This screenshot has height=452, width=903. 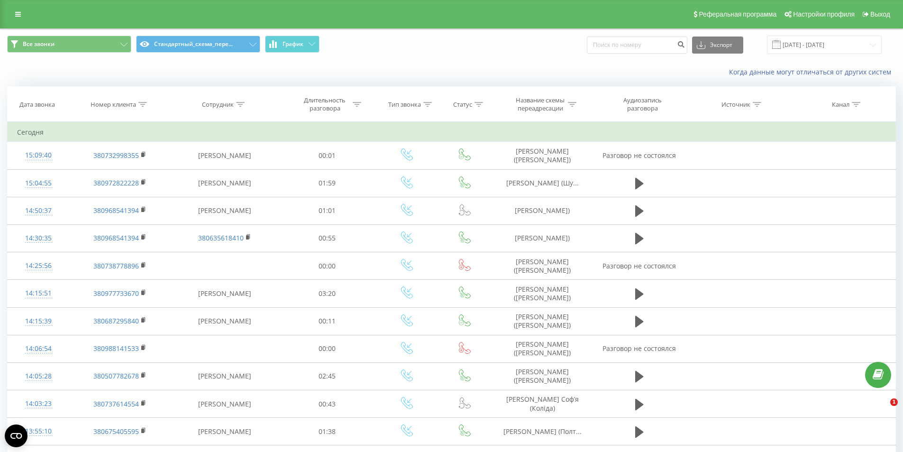 I want to click on td: 01:59, so click(x=327, y=183).